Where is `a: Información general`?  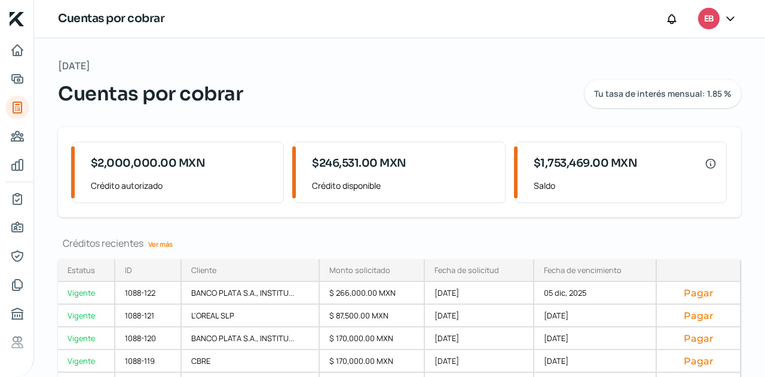
a: Información general is located at coordinates (17, 228).